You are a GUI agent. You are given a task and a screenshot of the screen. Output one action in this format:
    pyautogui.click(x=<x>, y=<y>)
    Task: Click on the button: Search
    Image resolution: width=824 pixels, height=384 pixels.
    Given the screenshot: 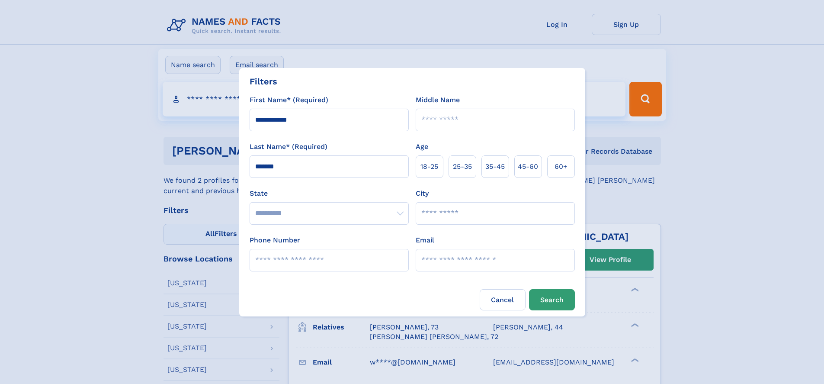 What is the action you would take?
    pyautogui.click(x=552, y=299)
    